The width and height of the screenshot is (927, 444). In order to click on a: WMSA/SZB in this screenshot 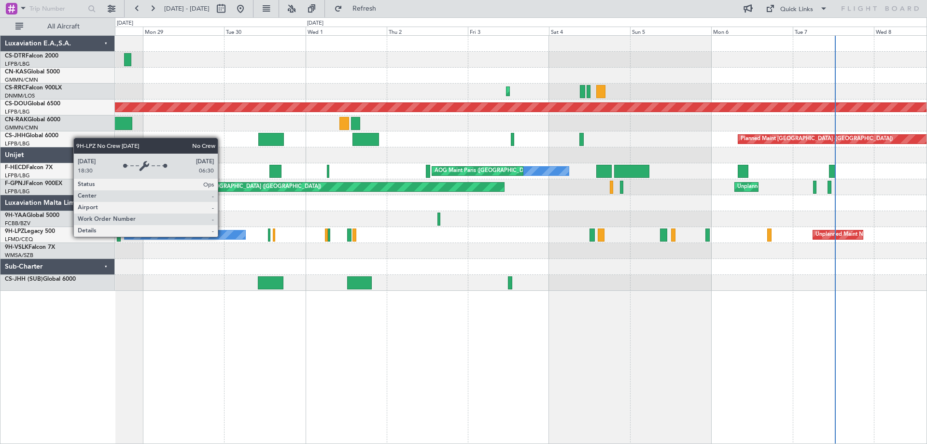, I will do `click(19, 255)`.